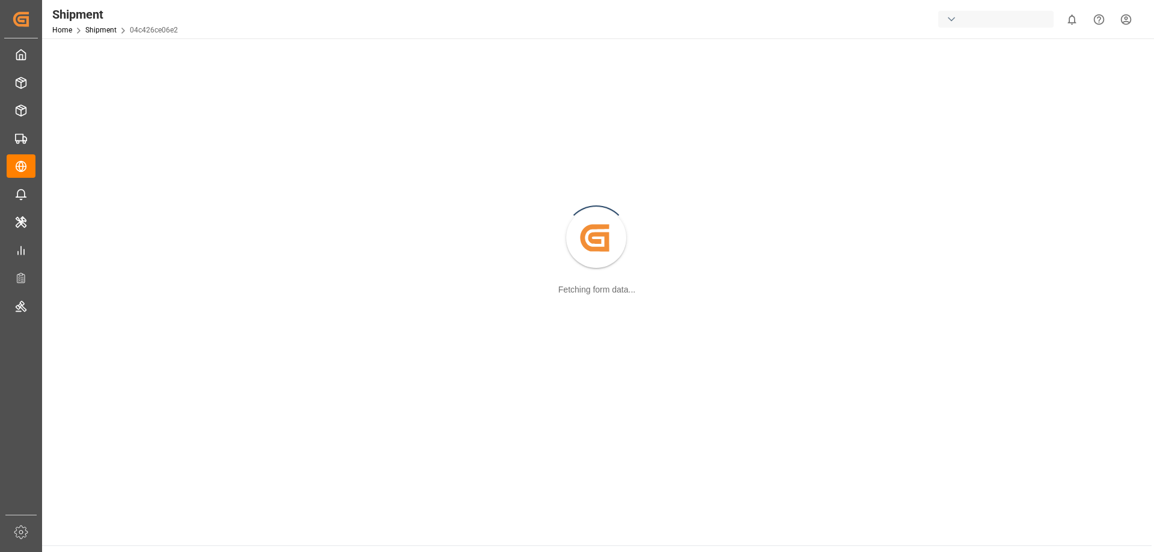 This screenshot has width=1154, height=552. I want to click on button: Help Center, so click(1099, 19).